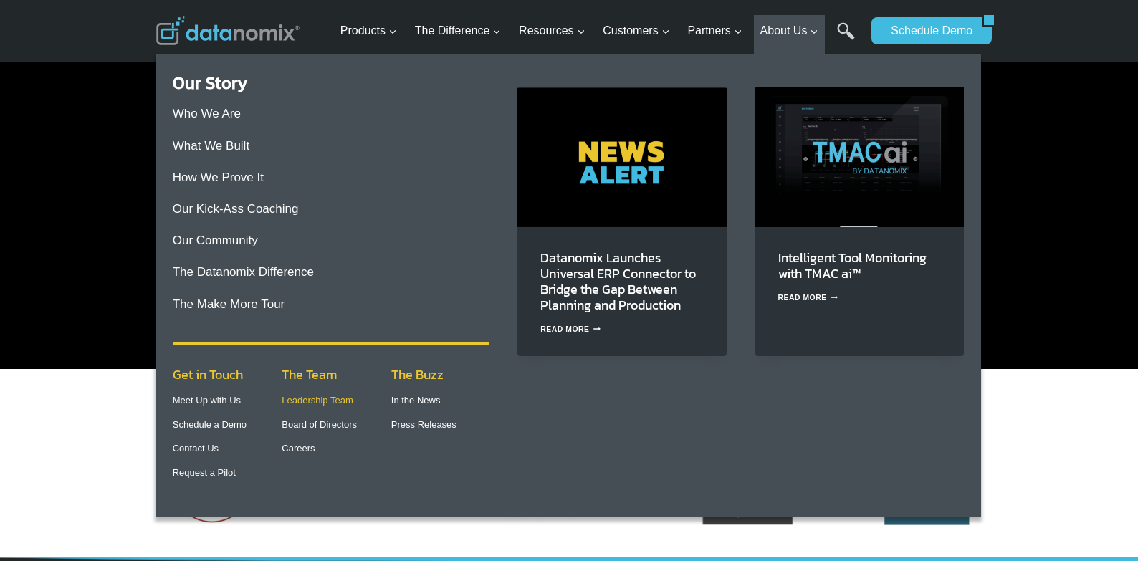  I want to click on span: About Us, so click(789, 31).